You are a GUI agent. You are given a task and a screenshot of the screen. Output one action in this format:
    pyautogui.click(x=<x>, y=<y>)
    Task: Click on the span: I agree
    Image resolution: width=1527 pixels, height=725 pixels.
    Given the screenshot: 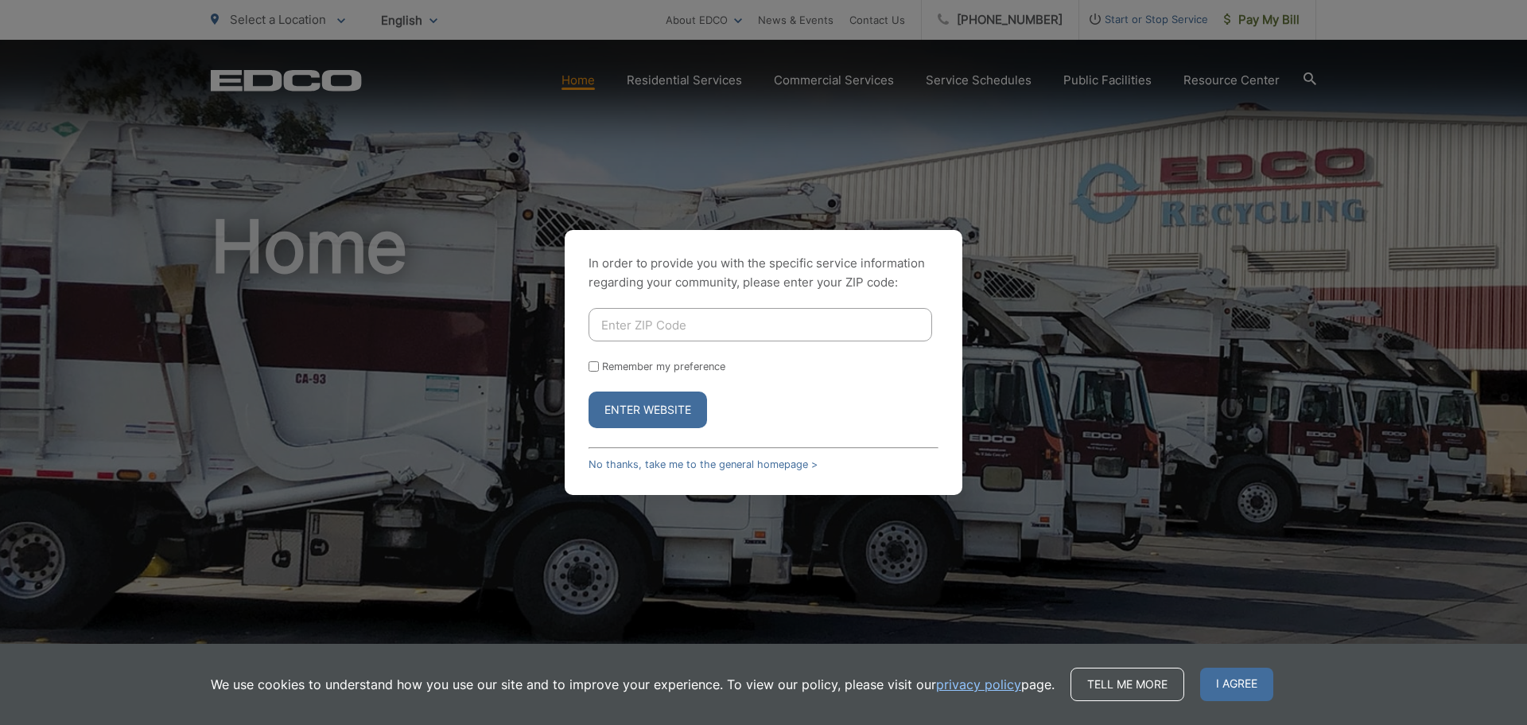 What is the action you would take?
    pyautogui.click(x=1237, y=684)
    